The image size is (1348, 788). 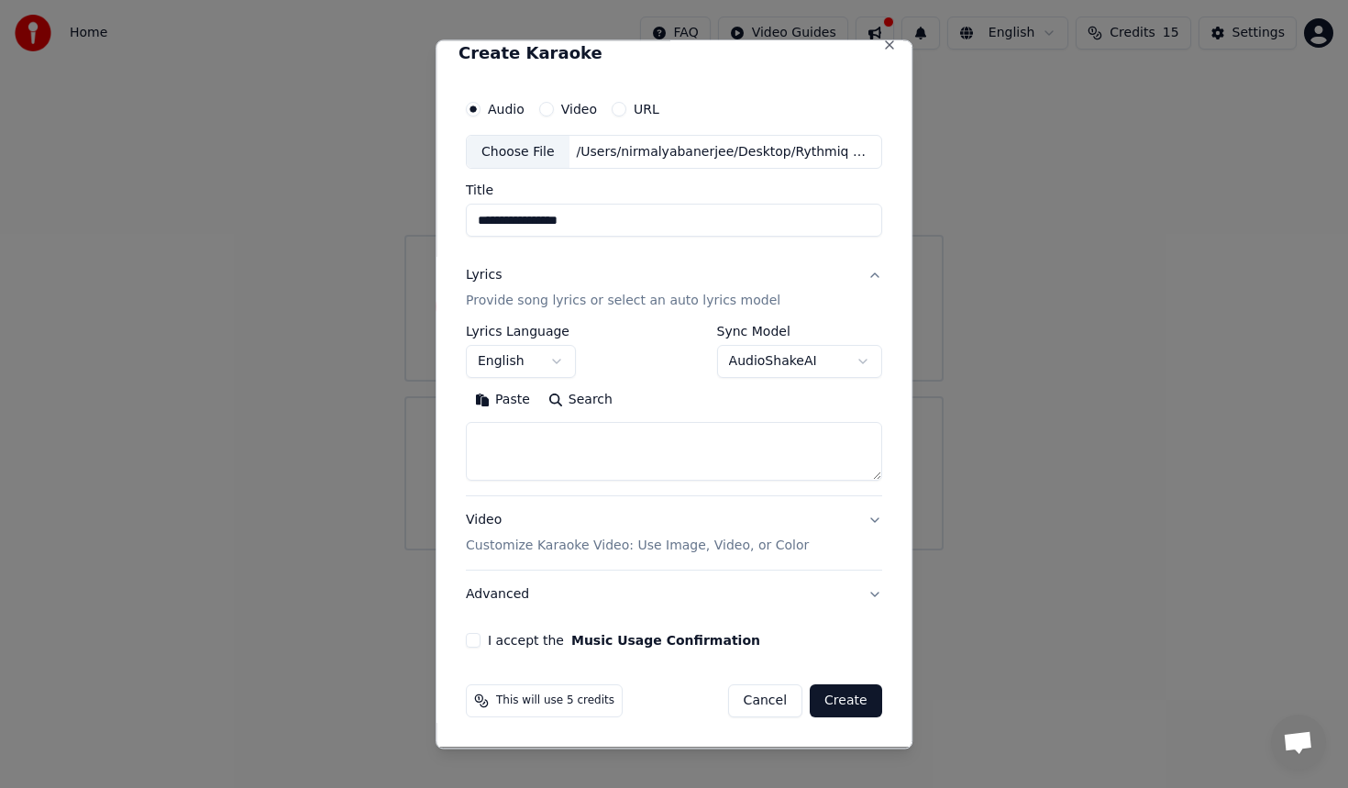 What do you see at coordinates (800, 332) in the screenshot?
I see `label: Sync Model` at bounding box center [800, 332].